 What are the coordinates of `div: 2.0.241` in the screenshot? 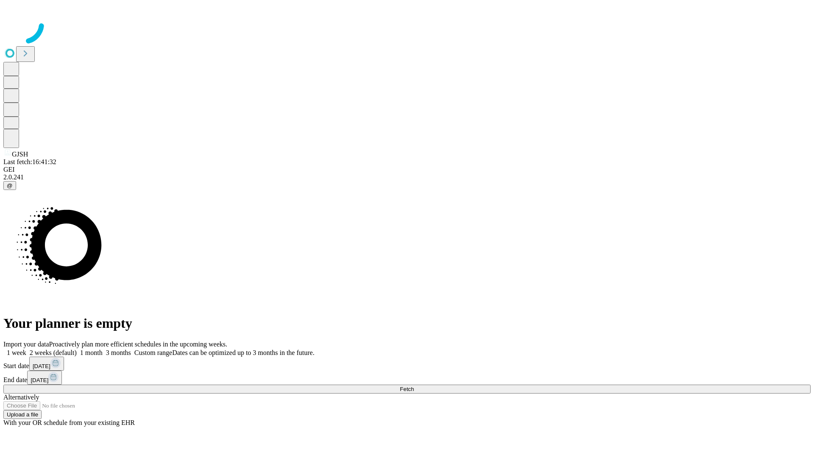 It's located at (407, 177).